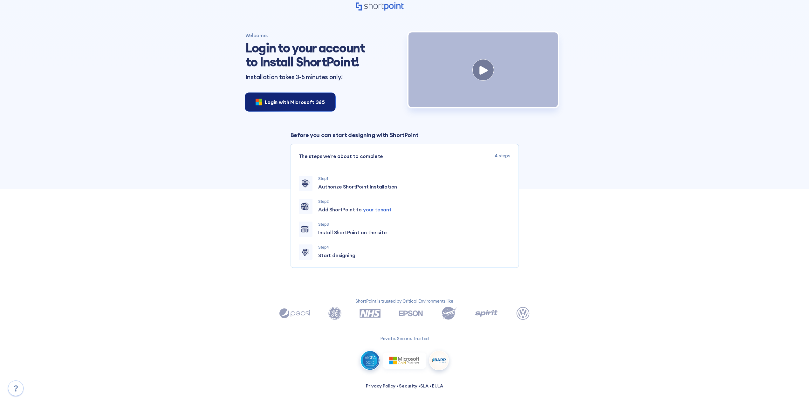 The height and width of the screenshot is (404, 809). What do you see at coordinates (414, 179) in the screenshot?
I see `p: Step 1` at bounding box center [414, 179].